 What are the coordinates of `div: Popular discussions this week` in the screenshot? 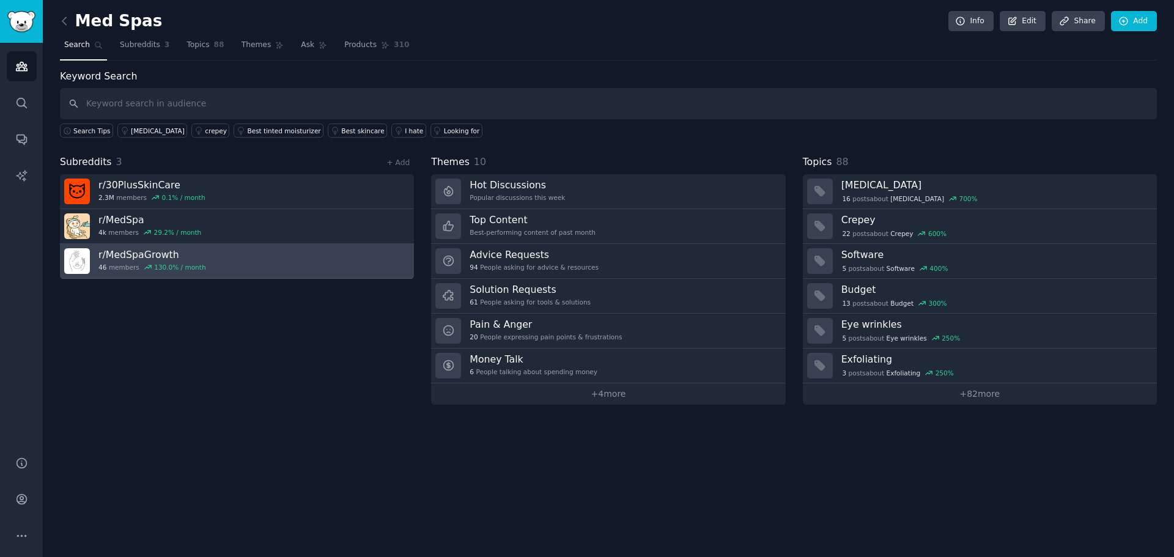 It's located at (517, 197).